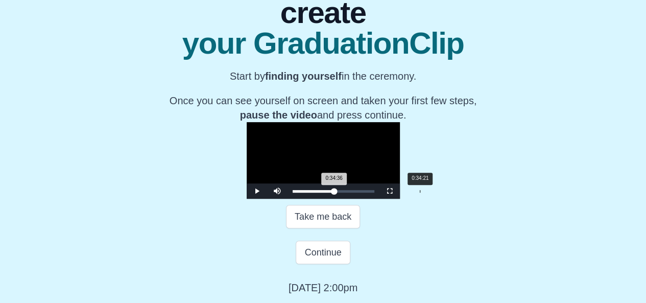 This screenshot has width=646, height=303. Describe the element at coordinates (323, 216) in the screenshot. I see `button: Take me back` at that location.